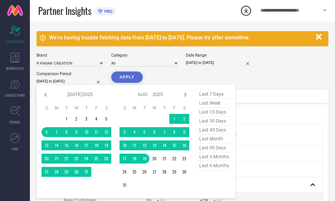 This screenshot has width=335, height=201. I want to click on td: Wed Aug 06 2025, so click(154, 132).